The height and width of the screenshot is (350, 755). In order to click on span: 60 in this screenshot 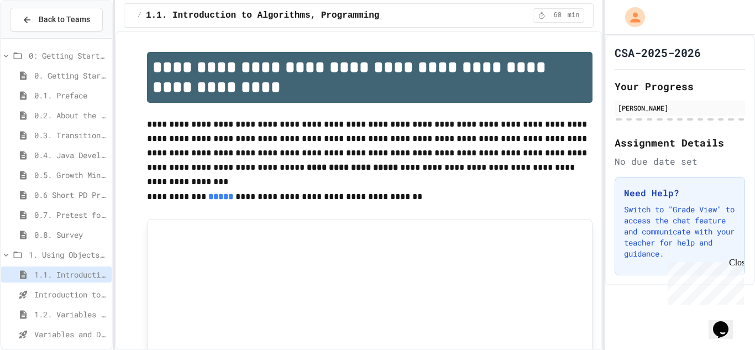, I will do `click(558, 15)`.